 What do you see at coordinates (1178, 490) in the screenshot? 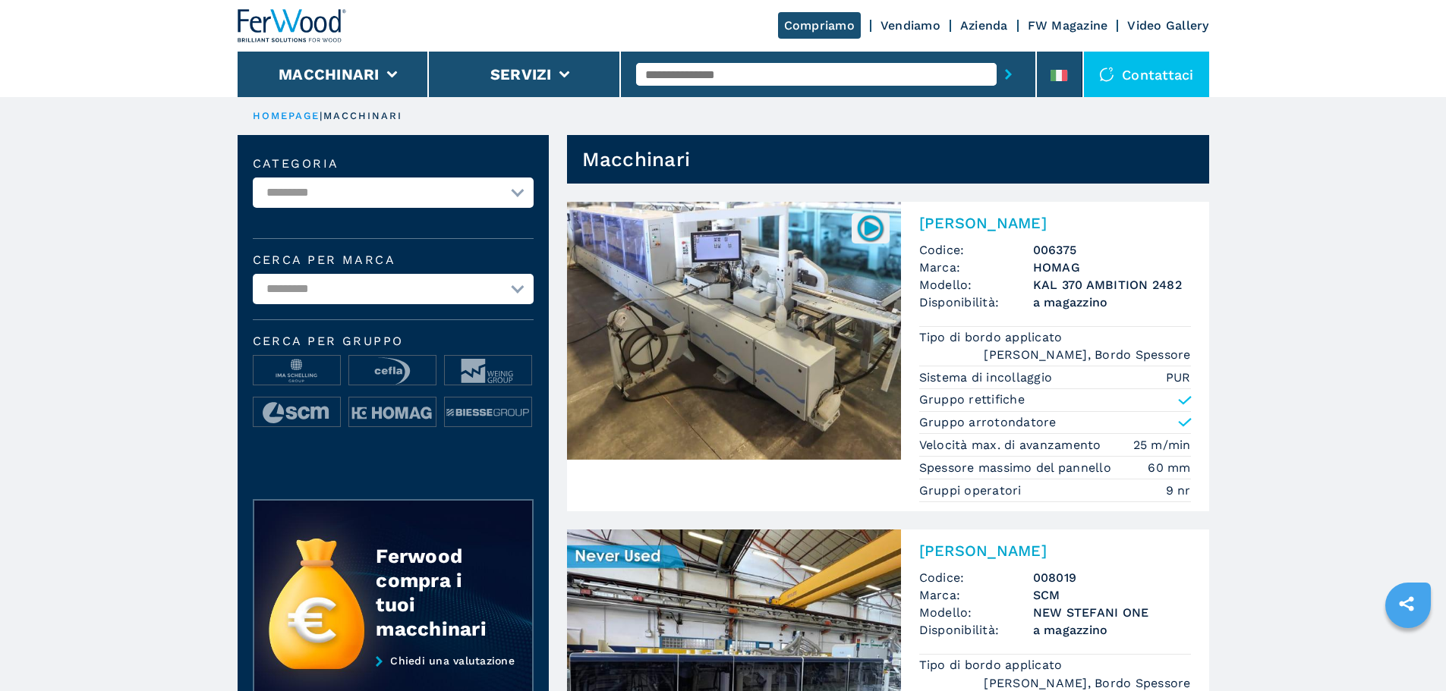
I see `em: 9 nr` at bounding box center [1178, 490].